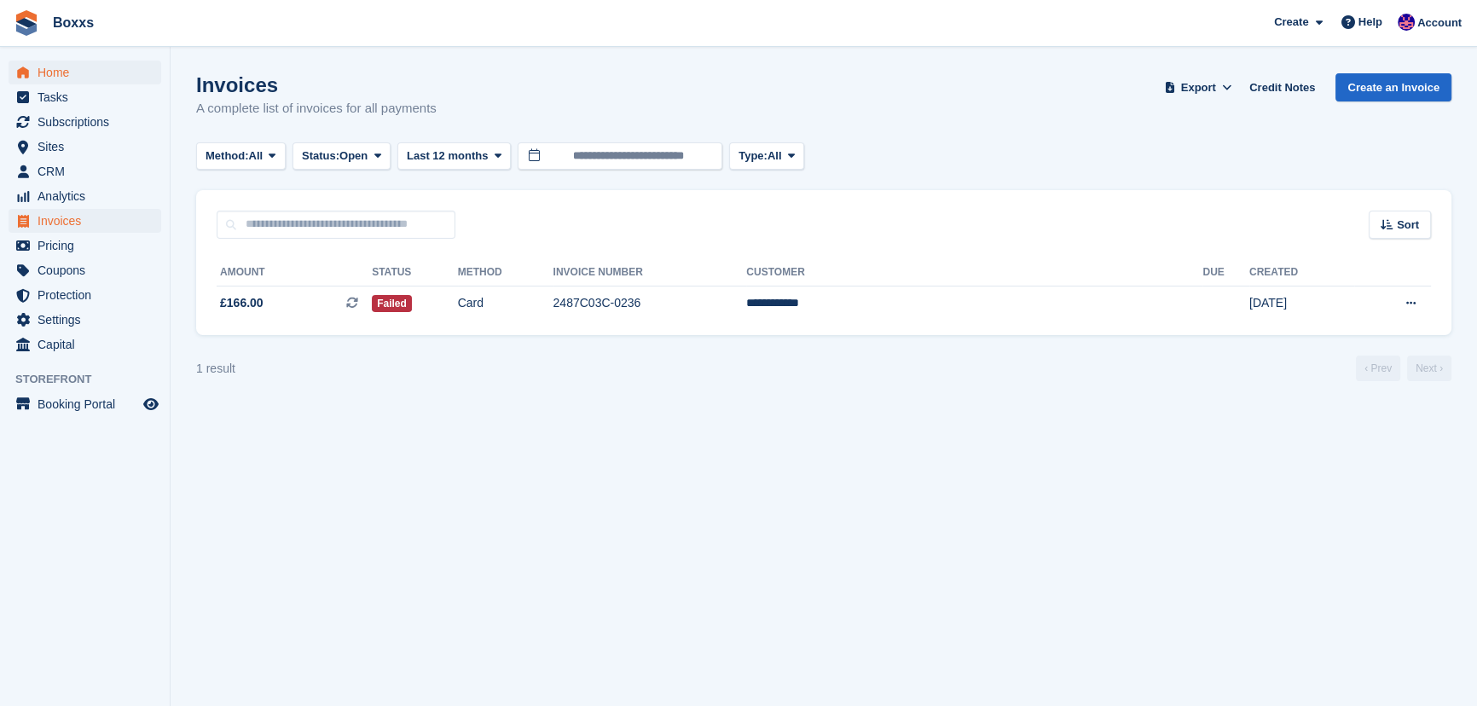 The width and height of the screenshot is (1477, 706). Describe the element at coordinates (753, 156) in the screenshot. I see `span: Type:` at that location.